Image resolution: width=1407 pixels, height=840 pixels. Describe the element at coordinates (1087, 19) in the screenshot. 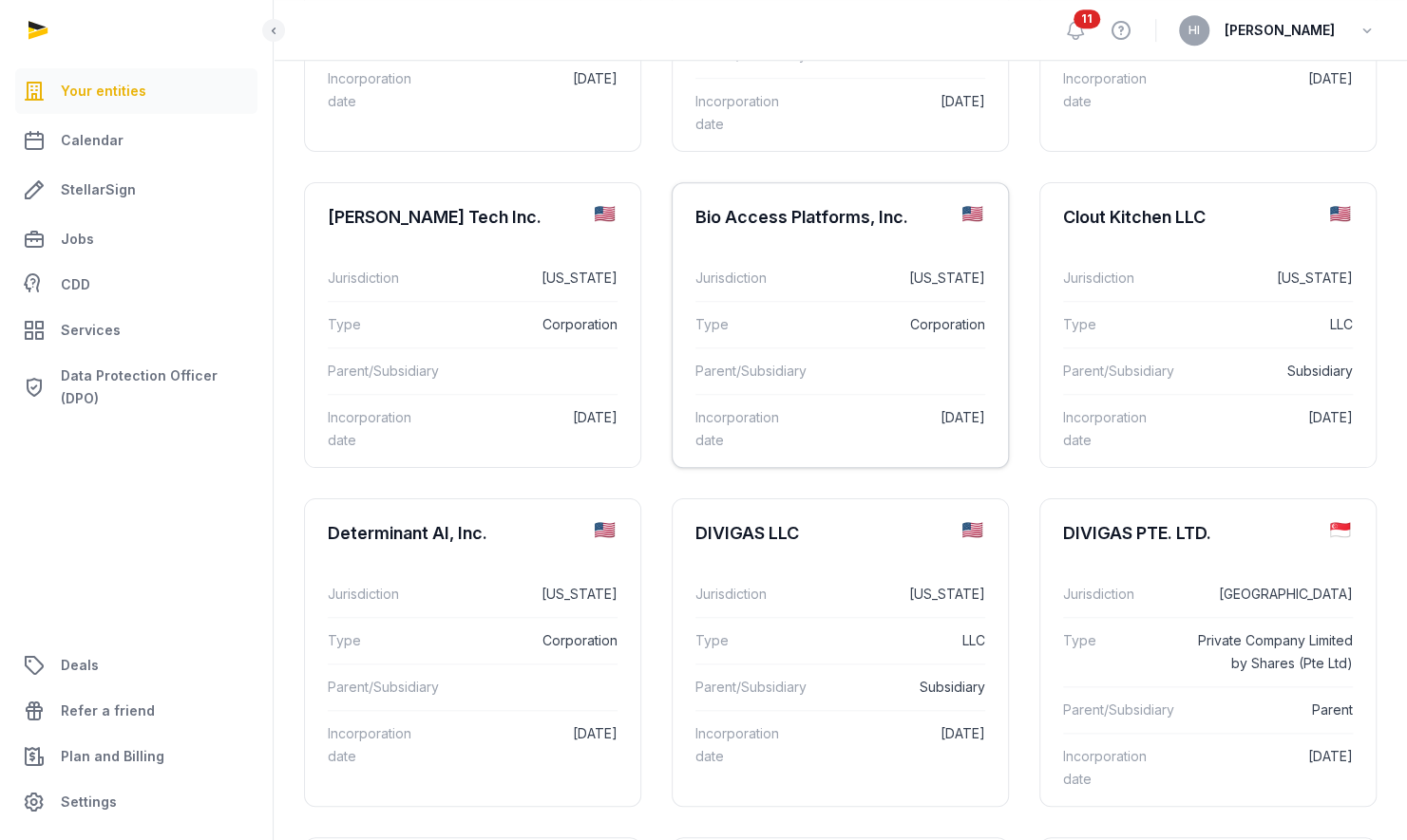

I see `span: 11` at that location.